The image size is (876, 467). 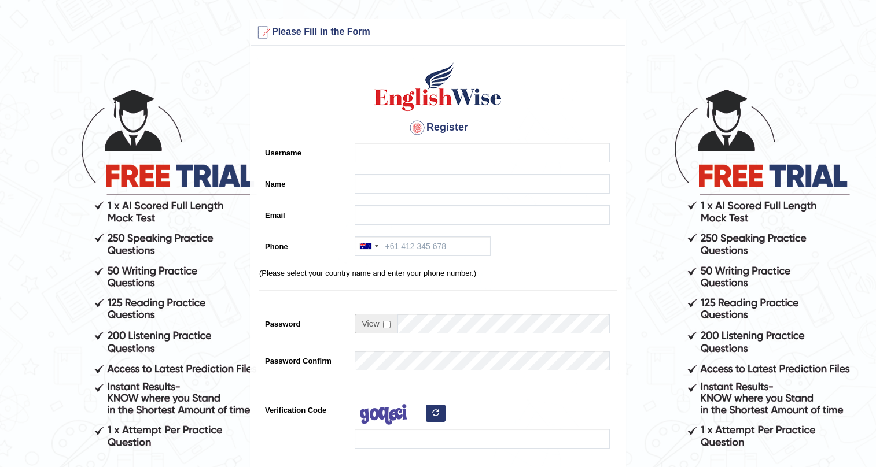 What do you see at coordinates (438, 32) in the screenshot?
I see `h3: Please Fill in the Form` at bounding box center [438, 32].